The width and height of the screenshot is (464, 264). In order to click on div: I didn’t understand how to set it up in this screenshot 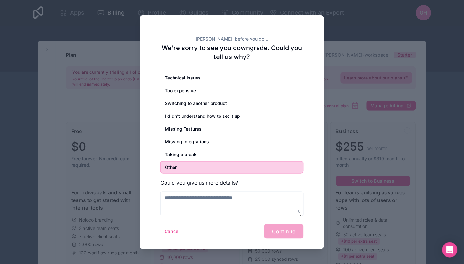, I will do `click(232, 116)`.